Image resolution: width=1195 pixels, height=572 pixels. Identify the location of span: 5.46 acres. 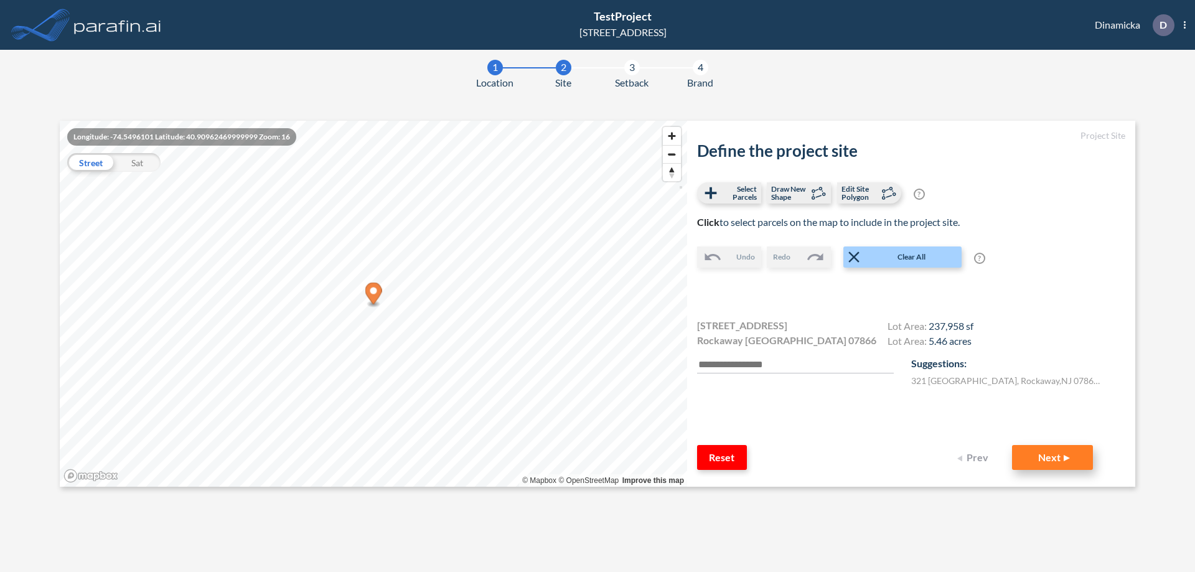
(950, 340).